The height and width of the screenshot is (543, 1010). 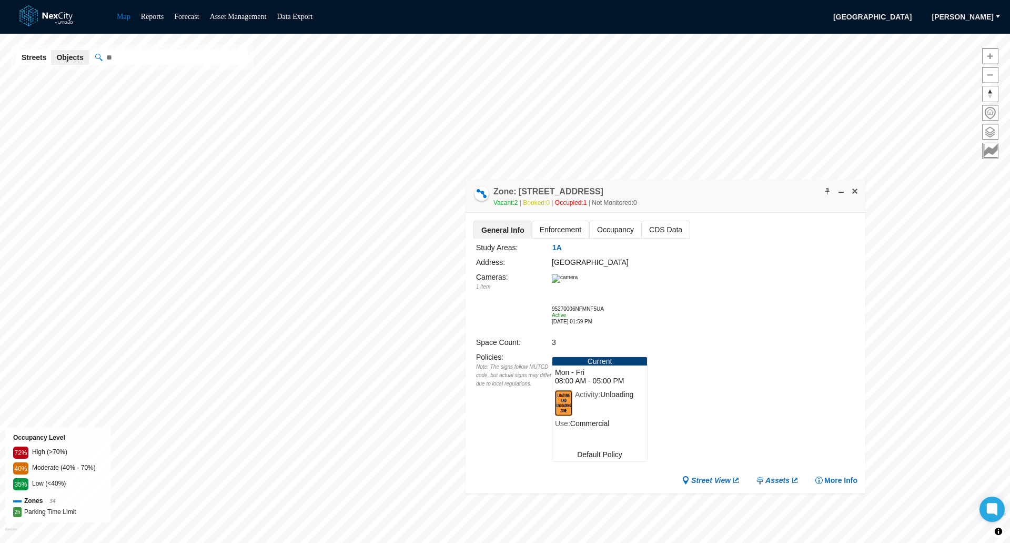 What do you see at coordinates (600, 372) in the screenshot?
I see `span: Mon - Fri` at bounding box center [600, 372].